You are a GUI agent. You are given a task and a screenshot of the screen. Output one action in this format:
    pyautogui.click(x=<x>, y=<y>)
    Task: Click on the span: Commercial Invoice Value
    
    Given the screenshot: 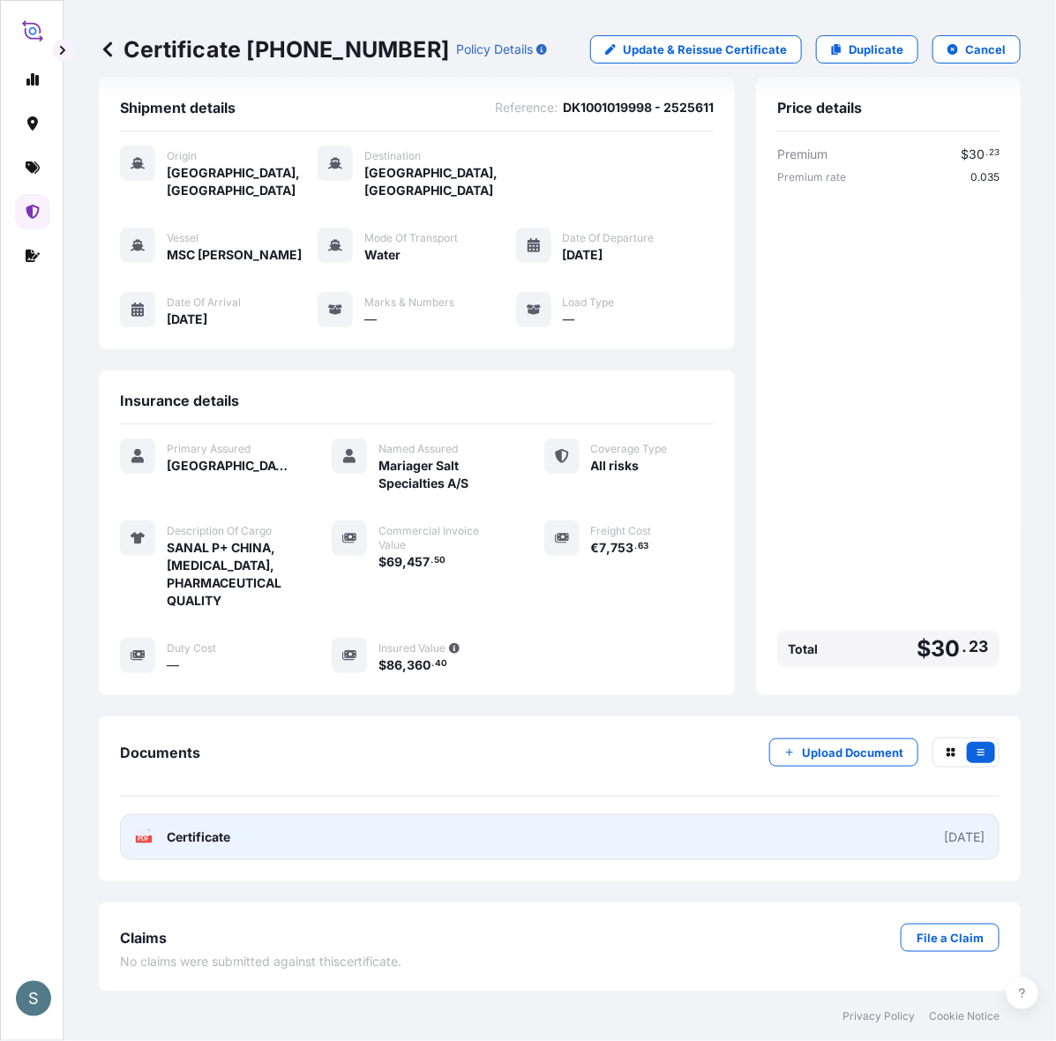 What is the action you would take?
    pyautogui.click(x=439, y=538)
    